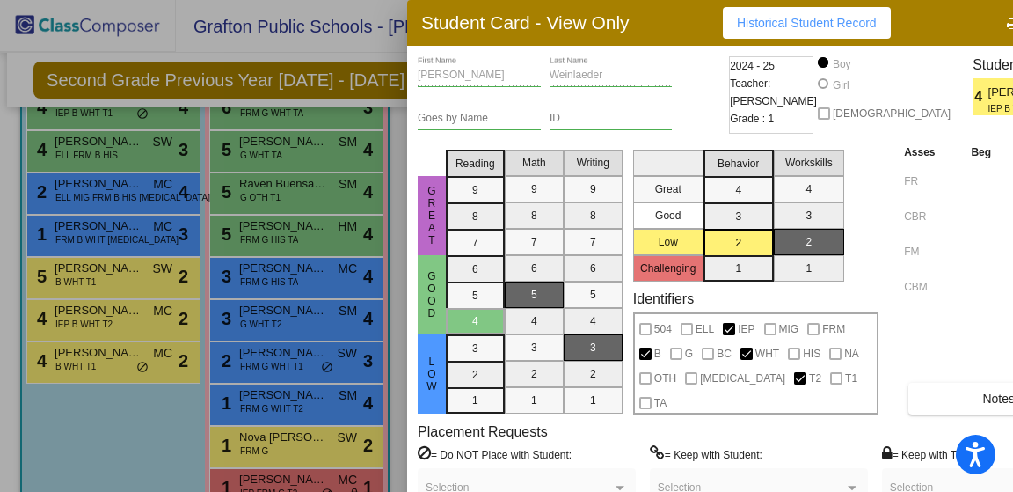  I want to click on label: Identifiers, so click(663, 298).